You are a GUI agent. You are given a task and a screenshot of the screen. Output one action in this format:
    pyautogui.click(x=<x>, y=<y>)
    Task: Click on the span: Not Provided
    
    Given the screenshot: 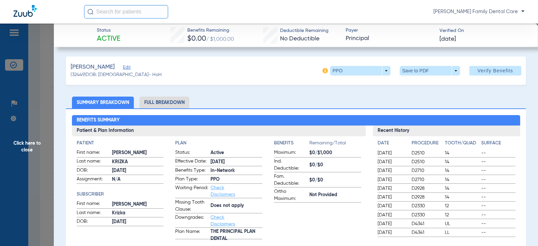 What is the action you would take?
    pyautogui.click(x=335, y=195)
    